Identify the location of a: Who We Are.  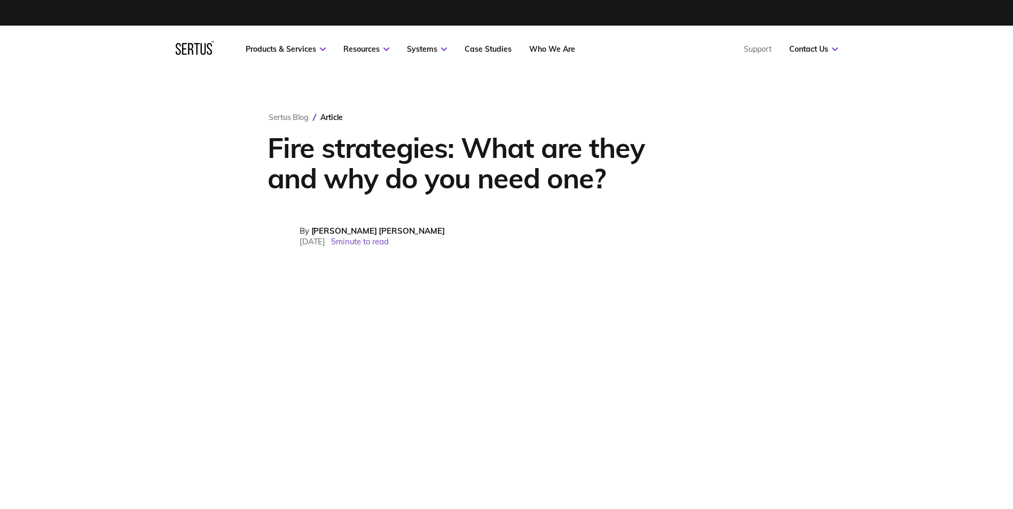
(552, 49).